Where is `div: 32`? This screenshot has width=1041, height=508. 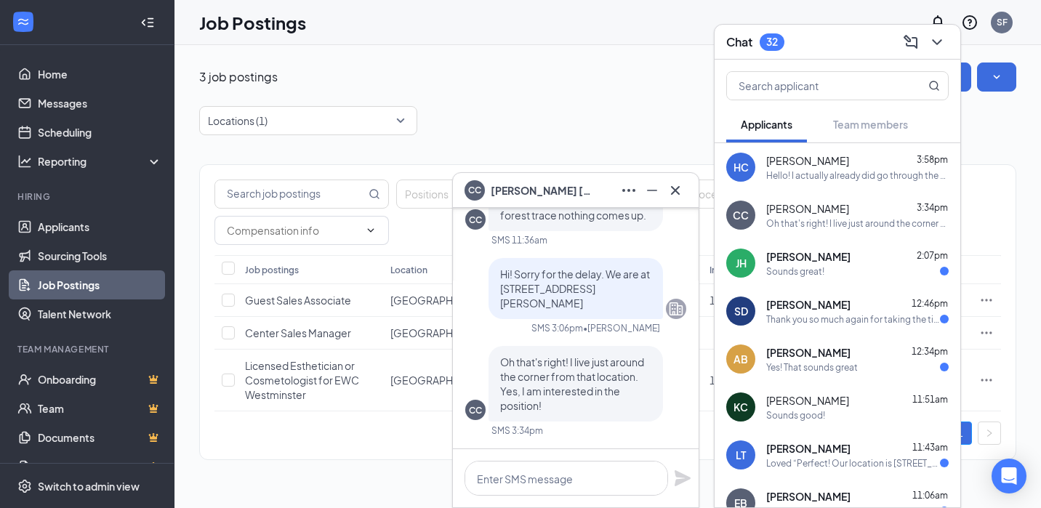 div: 32 is located at coordinates (772, 41).